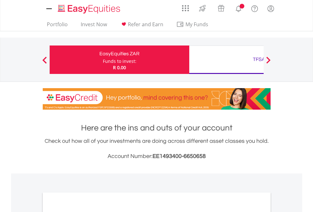  Describe the element at coordinates (119, 54) in the screenshot. I see `div: EasyEquities ZAR` at that location.